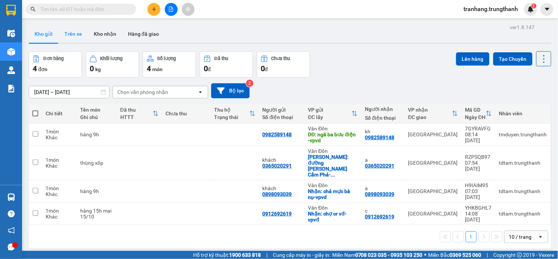  Describe the element at coordinates (11, 246) in the screenshot. I see `span: message` at that location.